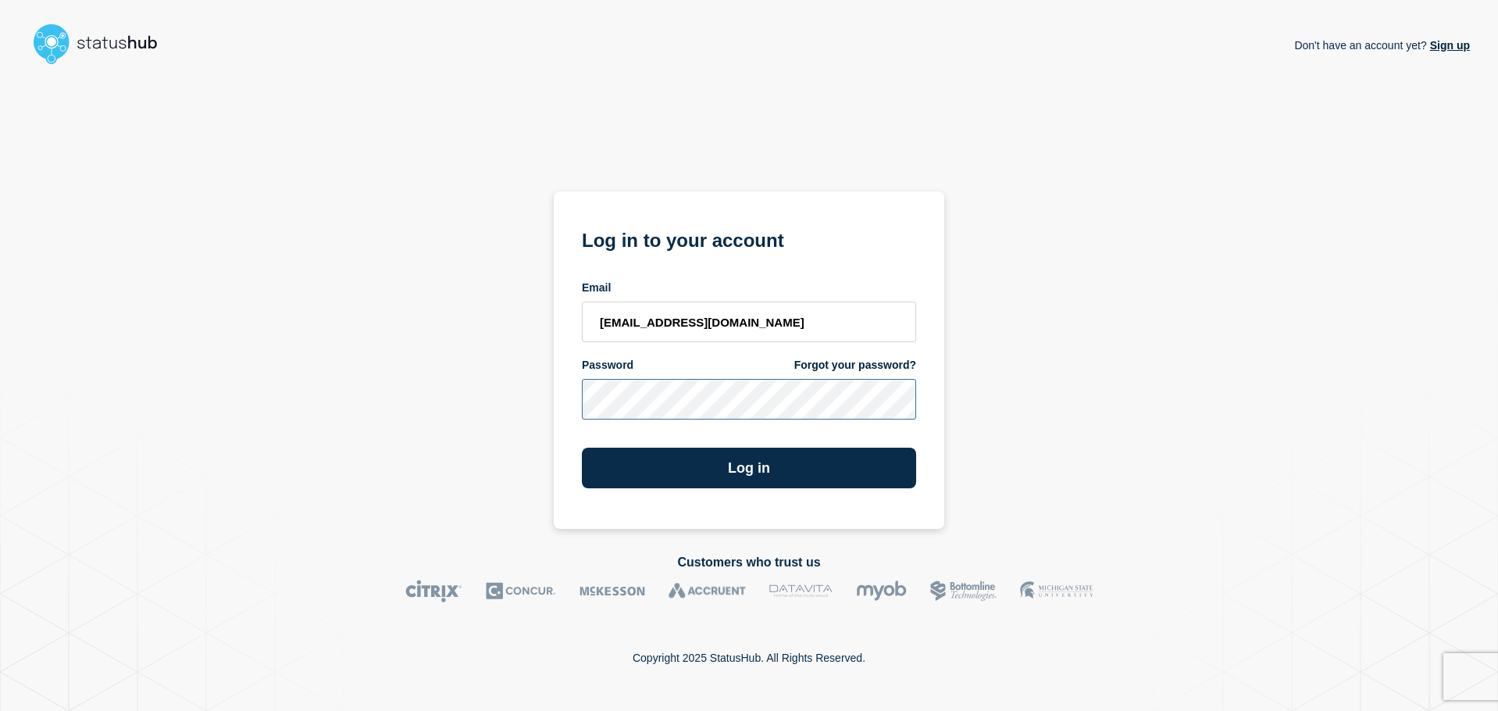 The height and width of the screenshot is (711, 1498). I want to click on p: Don't have an account yet?, so click(1382, 45).